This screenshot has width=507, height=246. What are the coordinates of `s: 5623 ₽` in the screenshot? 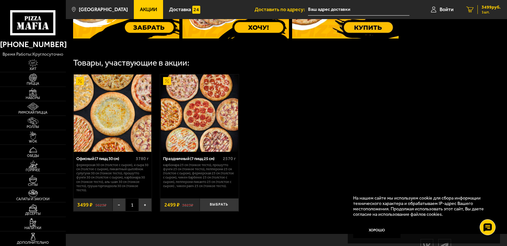 It's located at (101, 205).